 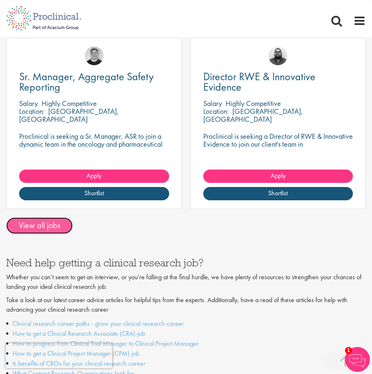 What do you see at coordinates (186, 282) in the screenshot?
I see `p: Whether you can’t seem to get an interview, or you’re falling at the final hurdle, we have plenty...` at bounding box center [186, 282].